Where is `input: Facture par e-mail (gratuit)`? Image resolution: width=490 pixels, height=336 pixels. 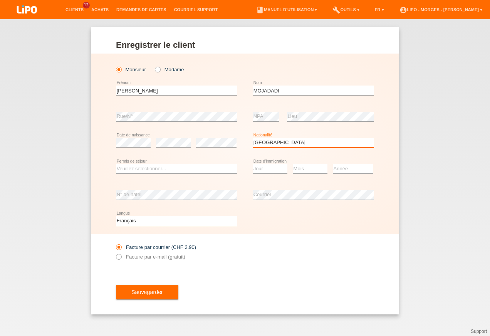
input: Facture par e-mail (gratuit) is located at coordinates (118, 259).